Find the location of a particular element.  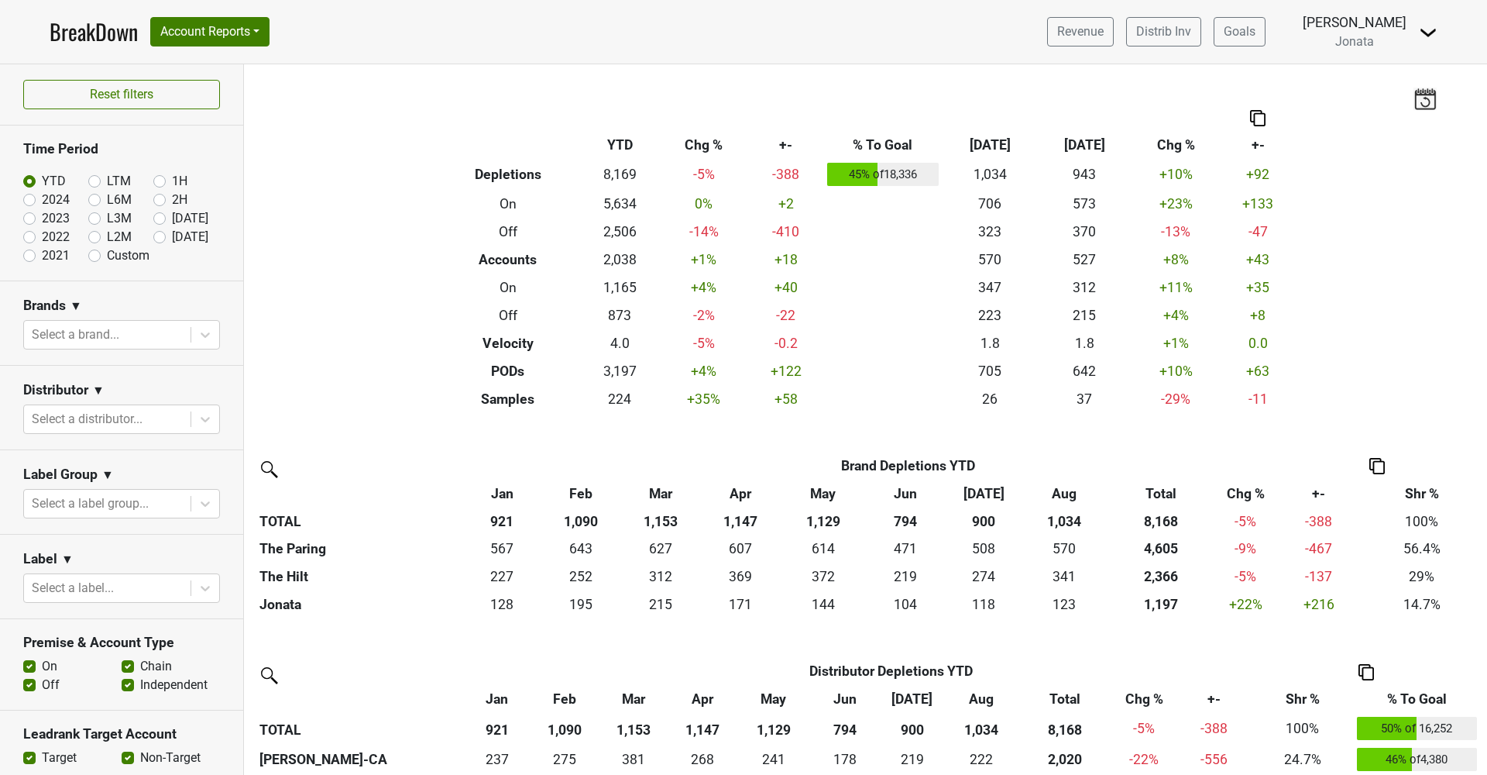

label: Non-Target is located at coordinates (170, 758).